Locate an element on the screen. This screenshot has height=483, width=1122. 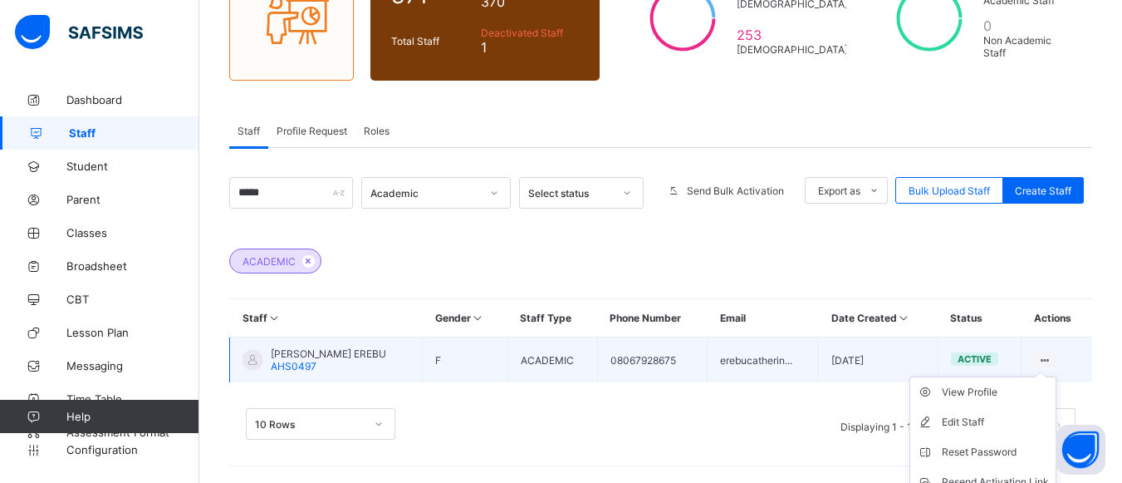
div: Reset Password is located at coordinates (995, 452).